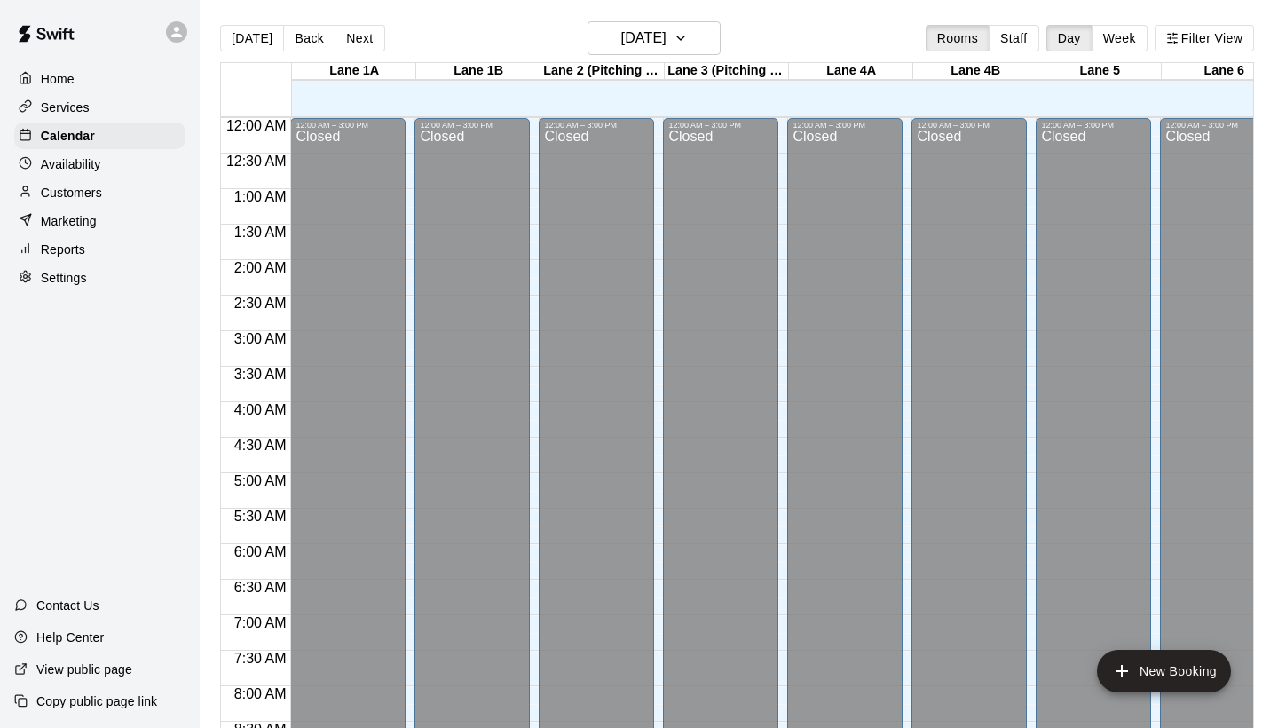  I want to click on div: Lane 2 (Pitching Only), so click(603, 71).